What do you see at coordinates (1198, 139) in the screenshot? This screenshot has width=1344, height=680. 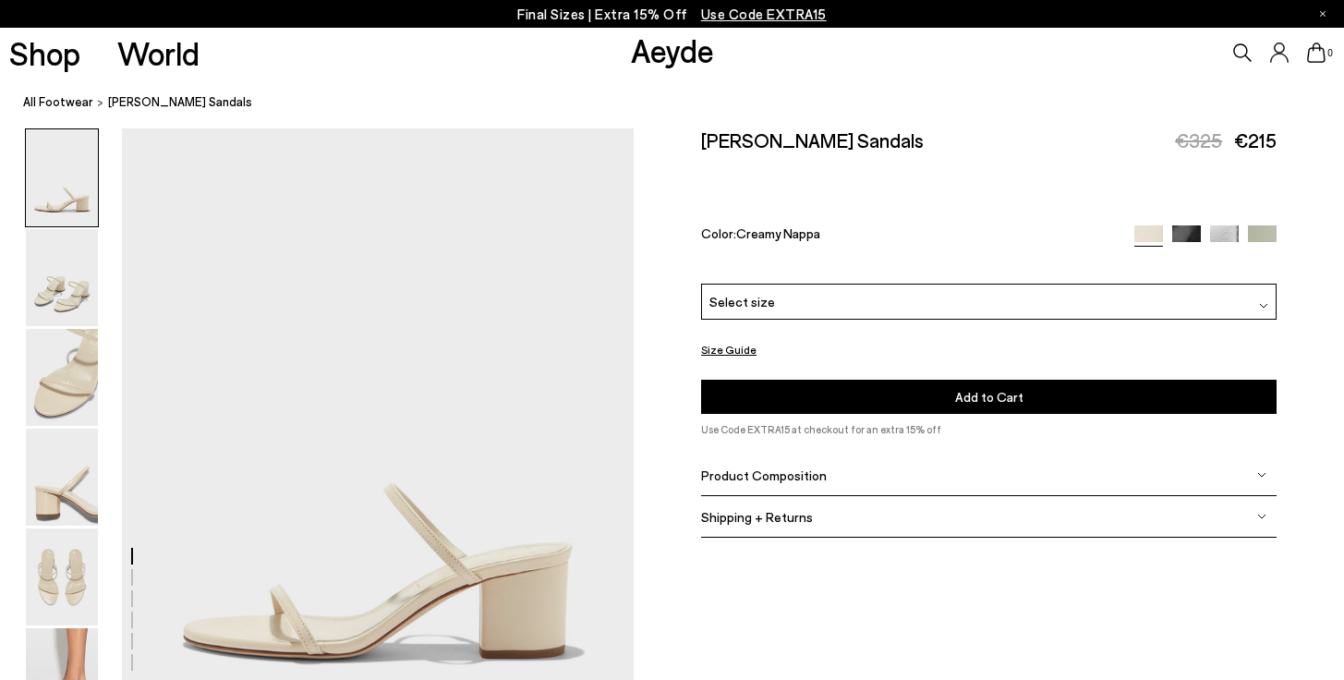 I see `span: €325` at bounding box center [1198, 139].